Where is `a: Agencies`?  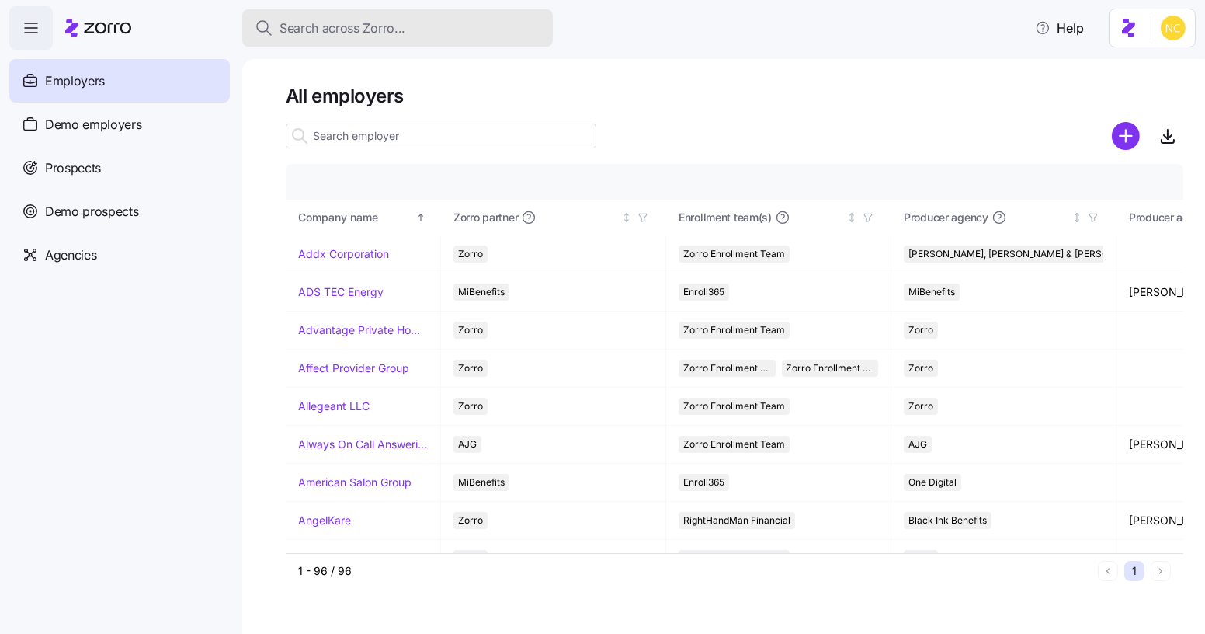
a: Agencies is located at coordinates (120, 255).